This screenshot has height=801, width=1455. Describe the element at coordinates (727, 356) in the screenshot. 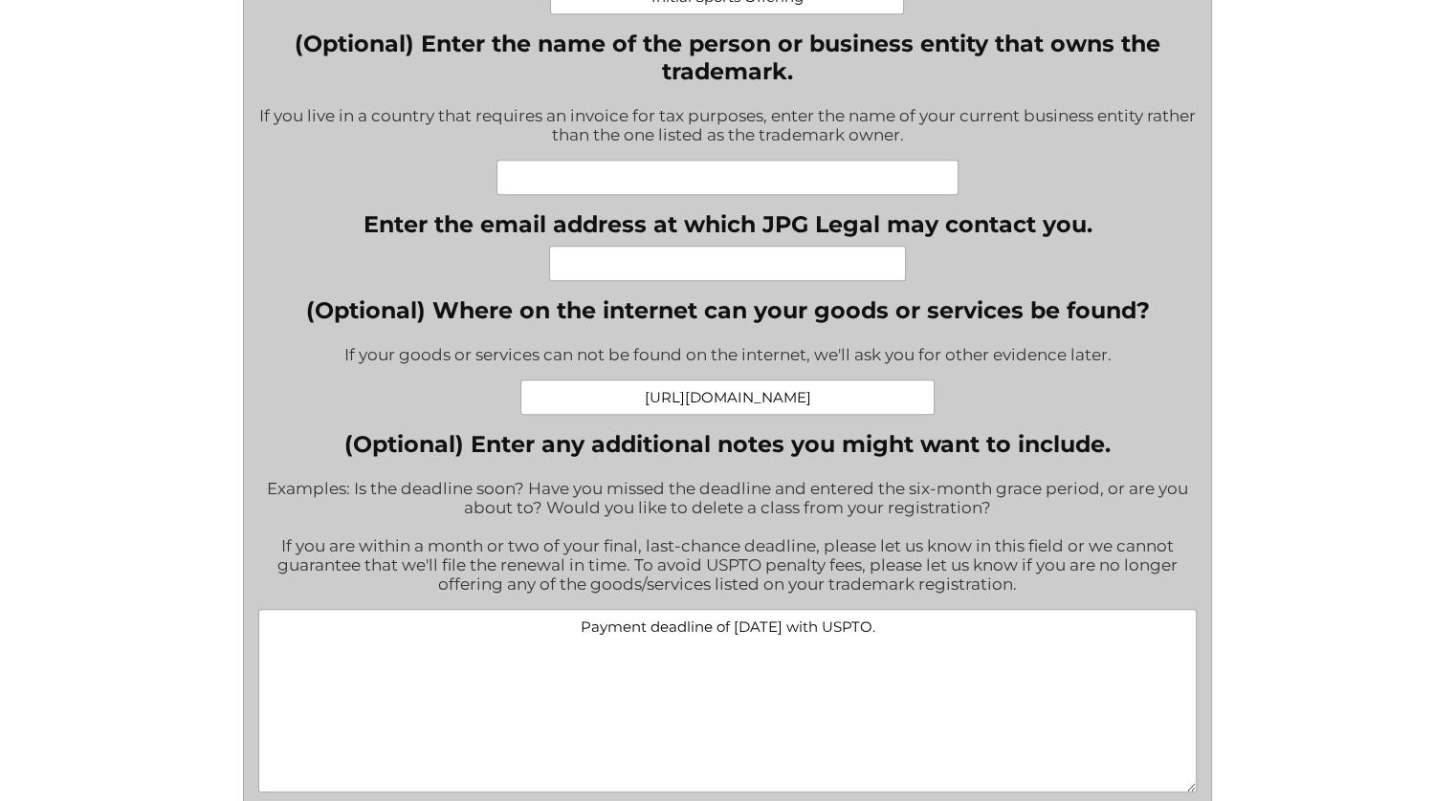

I see `div: If your goods or services can not be found on the internet, we'll ask you for other evidence later.` at that location.